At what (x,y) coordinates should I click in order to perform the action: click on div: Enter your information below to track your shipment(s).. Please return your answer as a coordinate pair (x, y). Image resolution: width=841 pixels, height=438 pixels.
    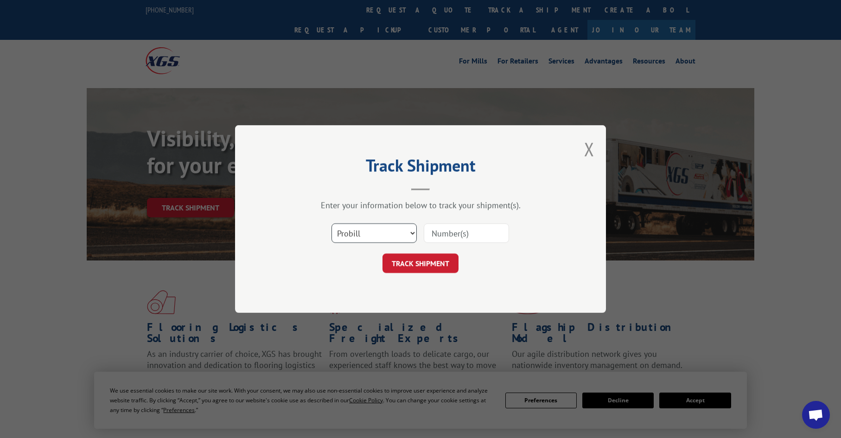
    Looking at the image, I should click on (421, 205).